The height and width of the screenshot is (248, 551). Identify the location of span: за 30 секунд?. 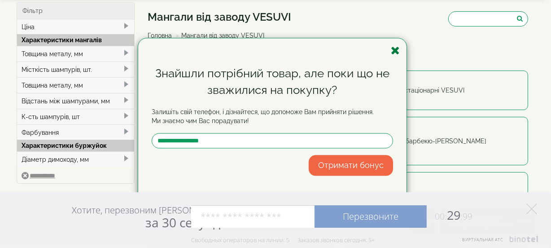
(185, 222).